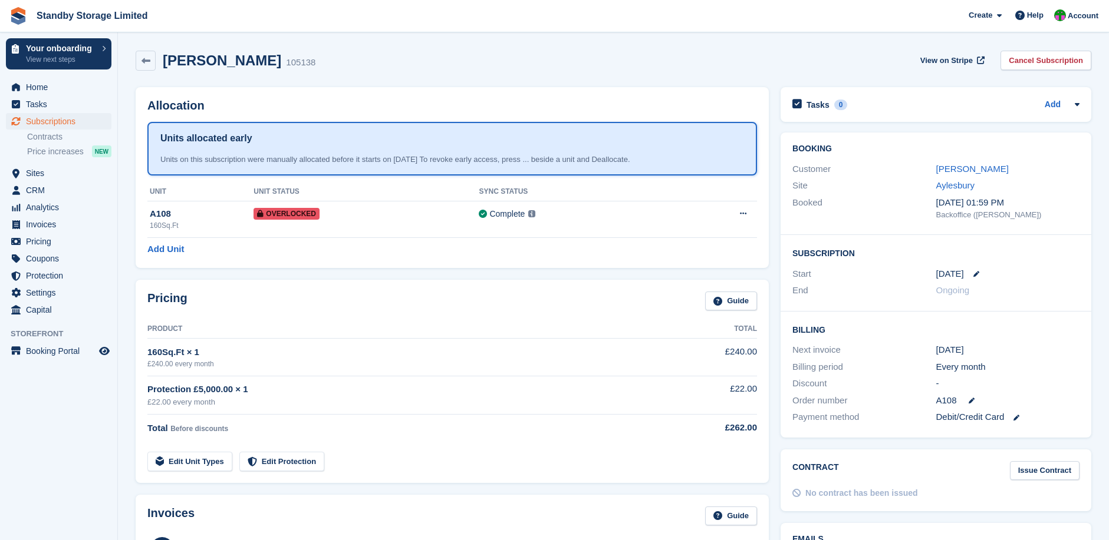 Image resolution: width=1109 pixels, height=540 pixels. What do you see at coordinates (710, 357) in the screenshot?
I see `td: £240.00` at bounding box center [710, 357].